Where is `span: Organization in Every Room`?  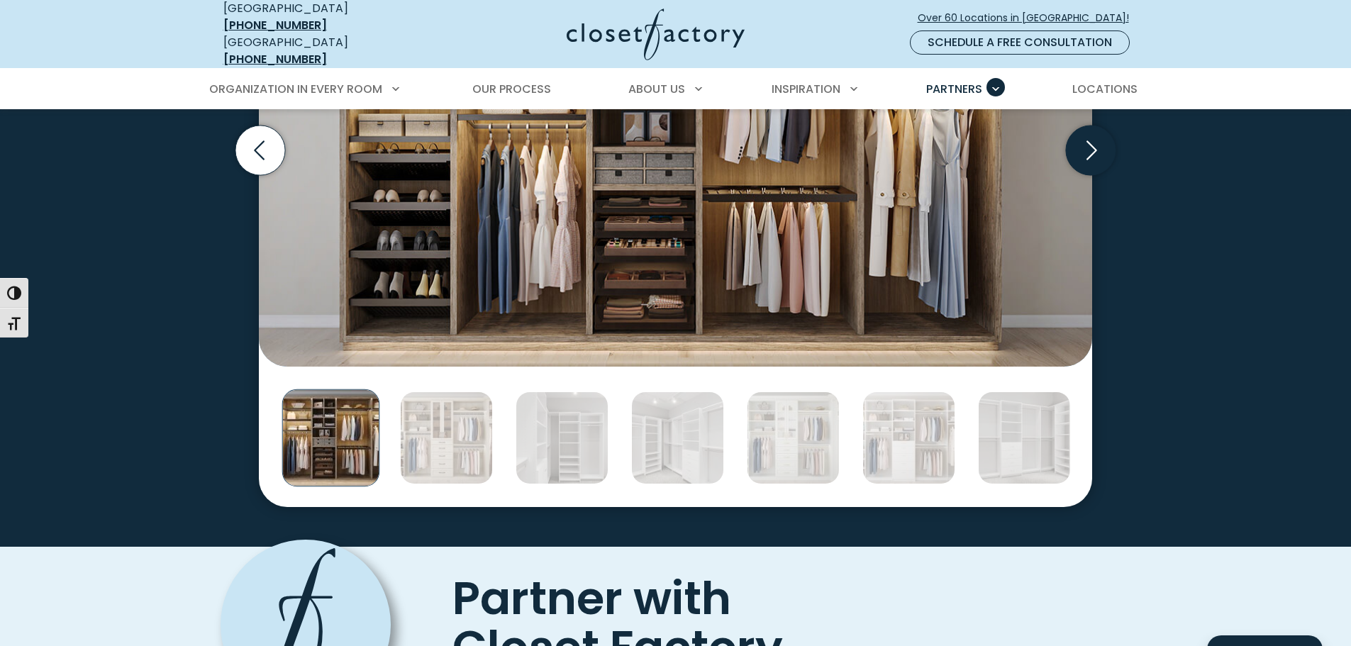 span: Organization in Every Room is located at coordinates (296, 89).